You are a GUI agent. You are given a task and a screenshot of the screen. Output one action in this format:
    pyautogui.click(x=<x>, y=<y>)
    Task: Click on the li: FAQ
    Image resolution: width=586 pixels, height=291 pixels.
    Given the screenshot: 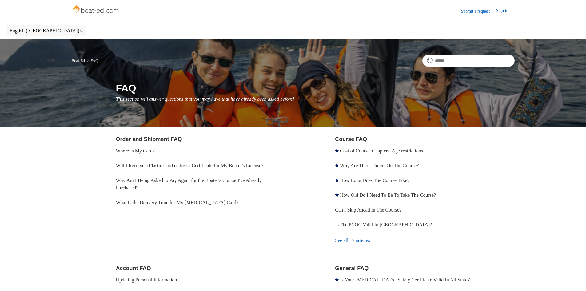 What is the action you would take?
    pyautogui.click(x=92, y=60)
    